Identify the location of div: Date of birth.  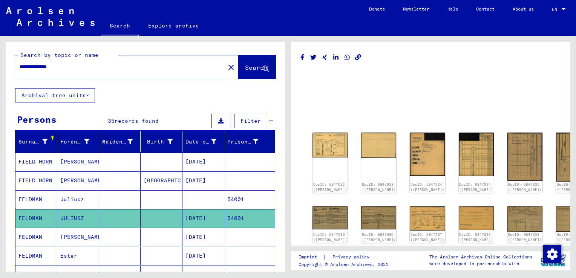
(205, 142).